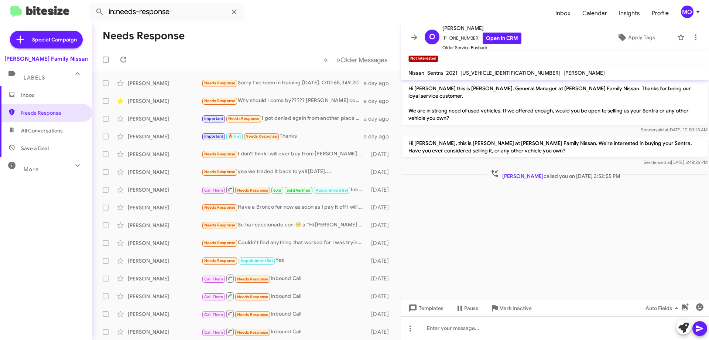 The image size is (709, 340). What do you see at coordinates (595, 13) in the screenshot?
I see `span: Calendar` at bounding box center [595, 13].